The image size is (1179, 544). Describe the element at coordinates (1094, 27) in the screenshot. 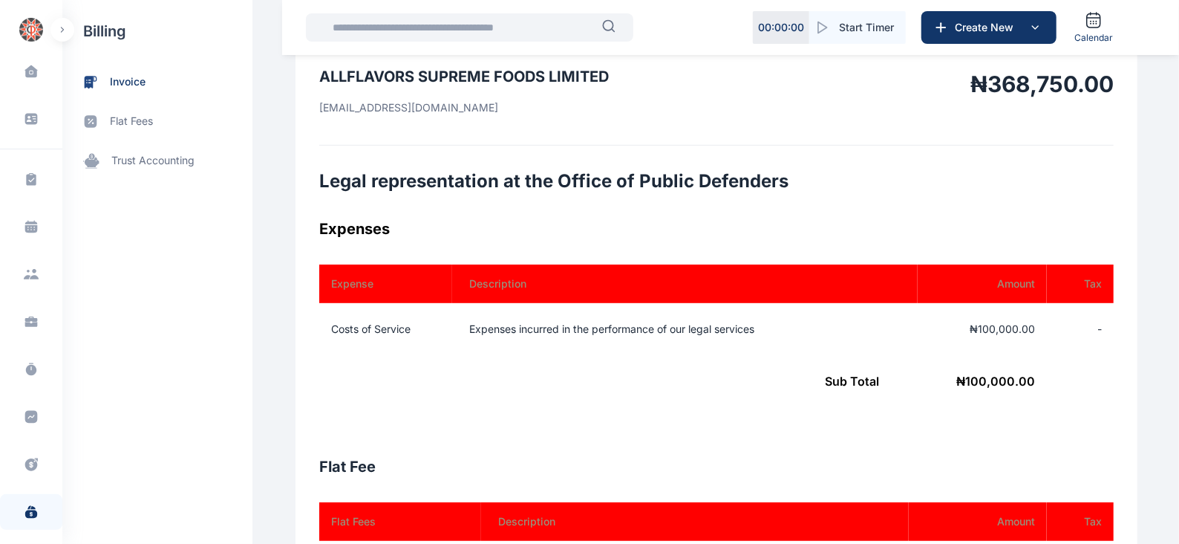

I see `a: Calendar` at that location.